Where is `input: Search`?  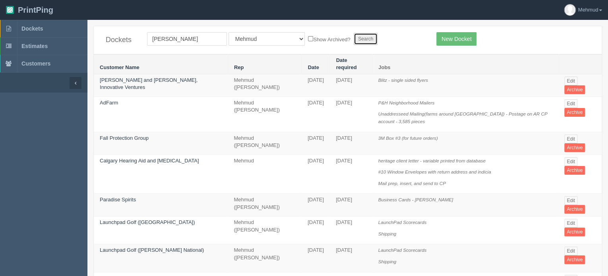
input: Search is located at coordinates (366, 39).